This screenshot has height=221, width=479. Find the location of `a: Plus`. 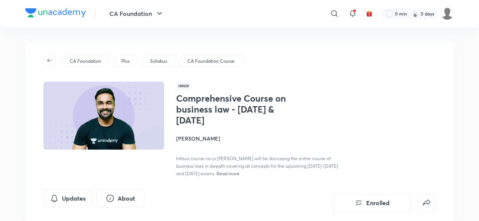

a: Plus is located at coordinates (126, 61).